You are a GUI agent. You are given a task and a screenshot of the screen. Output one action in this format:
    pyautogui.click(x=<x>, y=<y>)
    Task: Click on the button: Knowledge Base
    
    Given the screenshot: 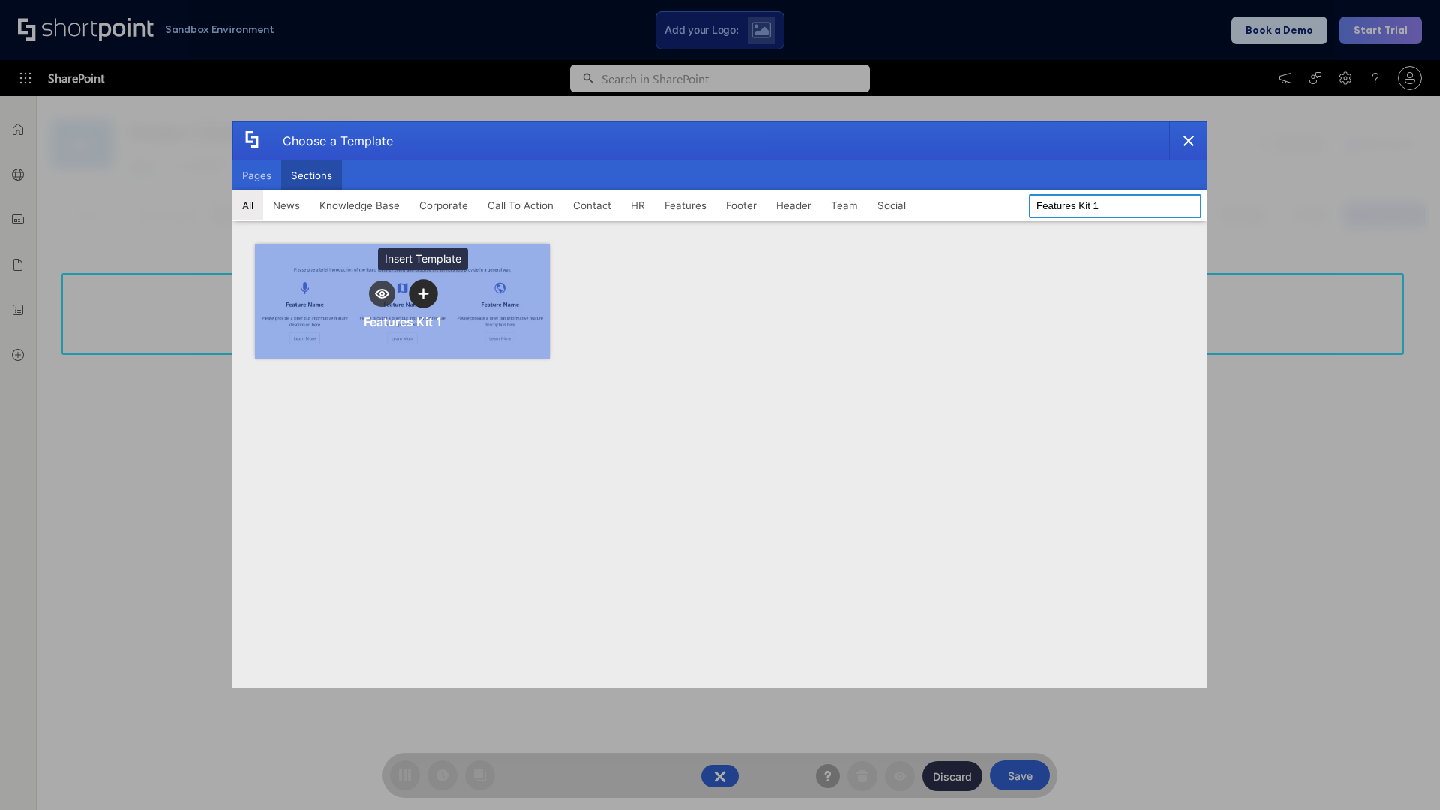 What is the action you would take?
    pyautogui.click(x=359, y=206)
    